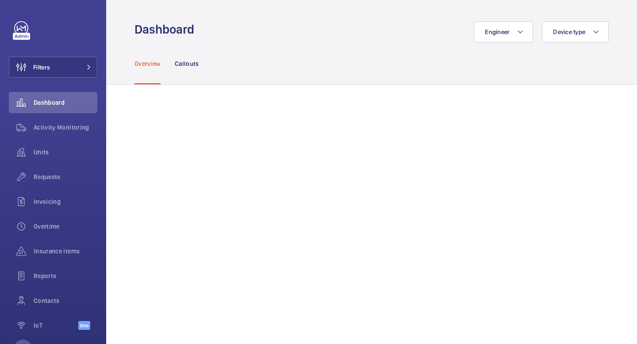  What do you see at coordinates (504, 32) in the screenshot?
I see `button: Engineer` at bounding box center [504, 32].